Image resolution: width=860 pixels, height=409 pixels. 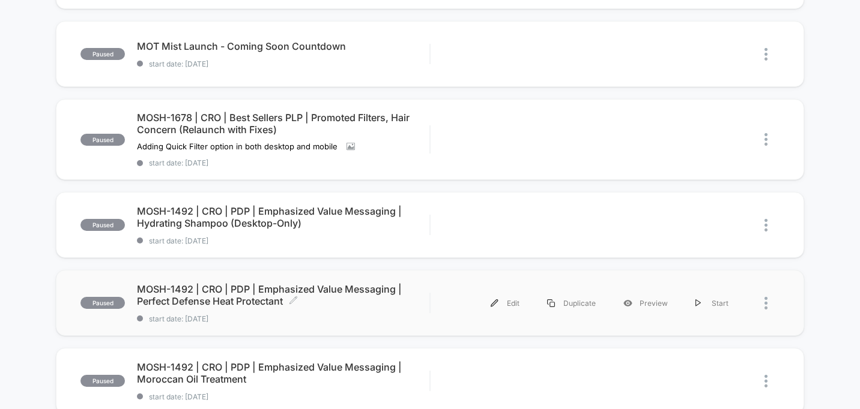 What do you see at coordinates (571, 303) in the screenshot?
I see `div: Duplicate` at bounding box center [571, 303].